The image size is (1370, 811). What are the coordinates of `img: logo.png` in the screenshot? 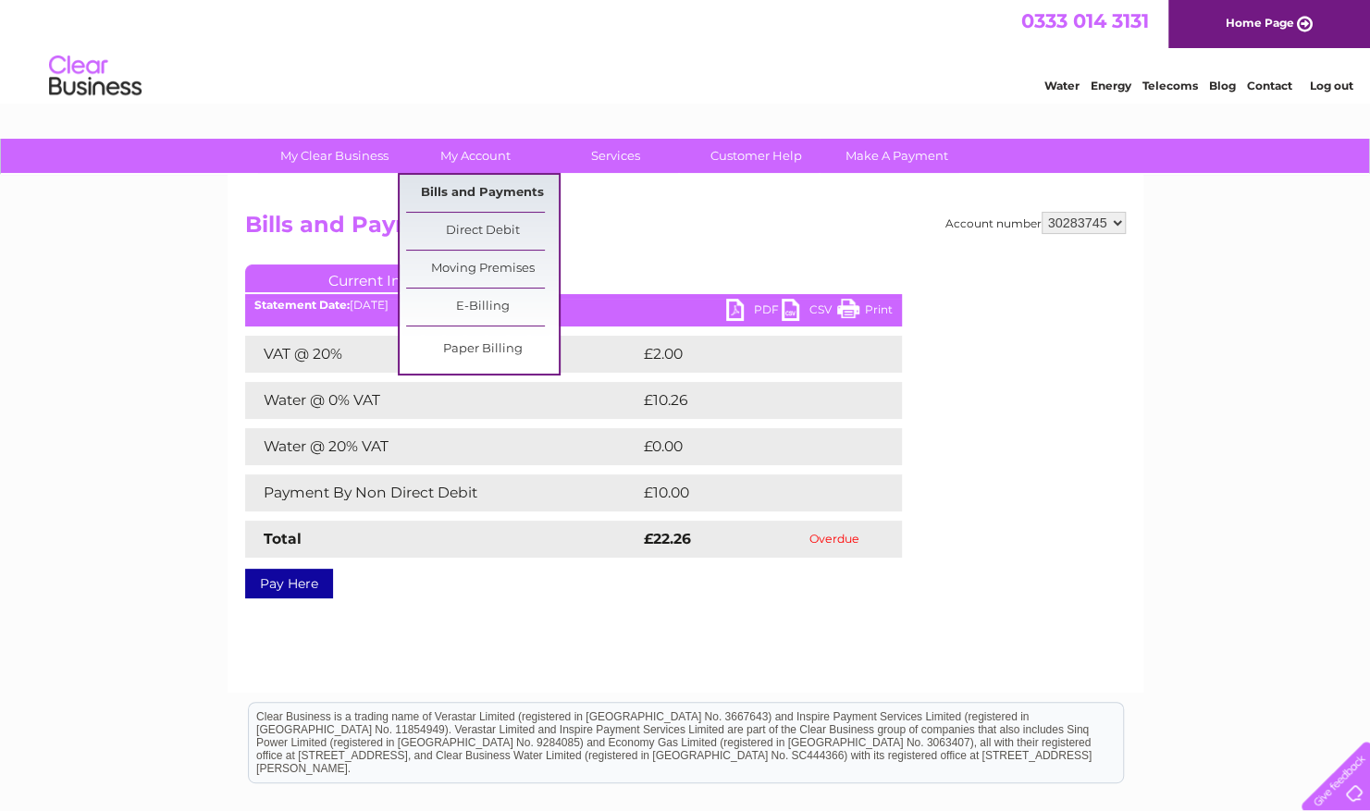 It's located at (95, 76).